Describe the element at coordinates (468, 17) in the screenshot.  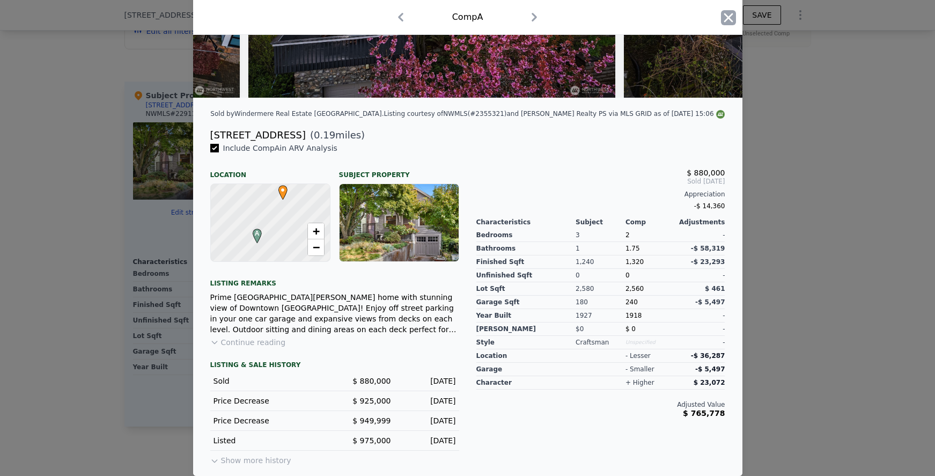
I see `div: Comp A` at that location.